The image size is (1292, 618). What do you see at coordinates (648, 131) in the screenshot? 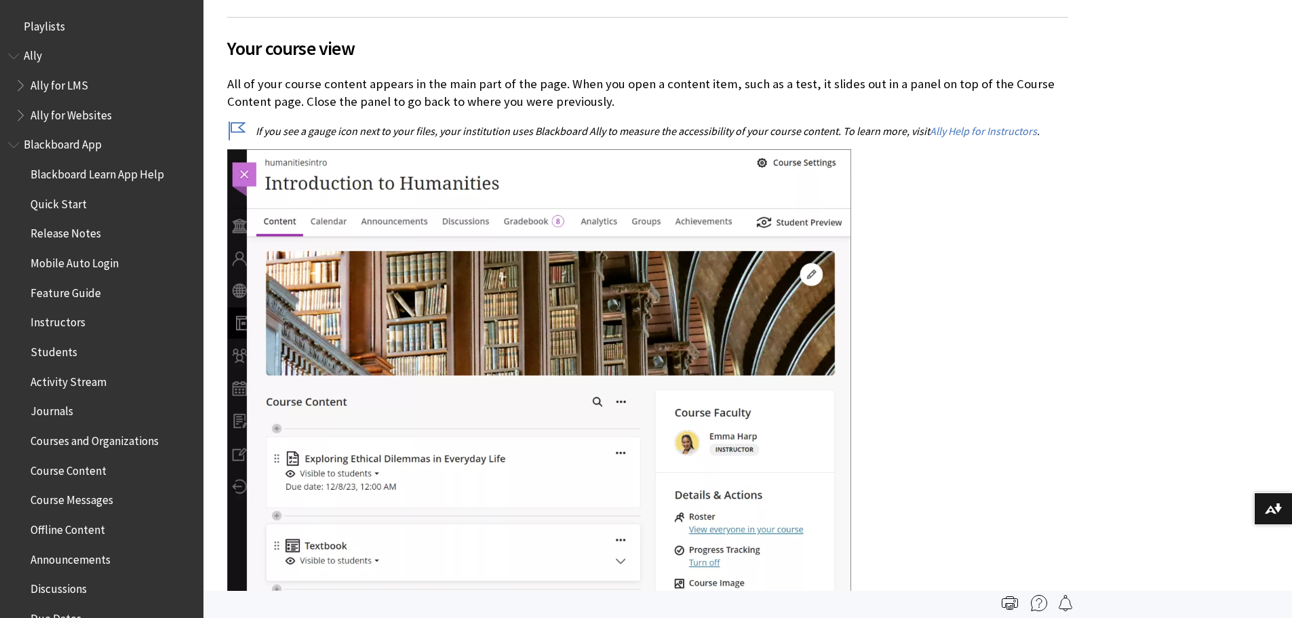
I see `p: If you see a gauge icon next to your files, your institution uses Blackboard Ally to measure the ...` at bounding box center [648, 131].